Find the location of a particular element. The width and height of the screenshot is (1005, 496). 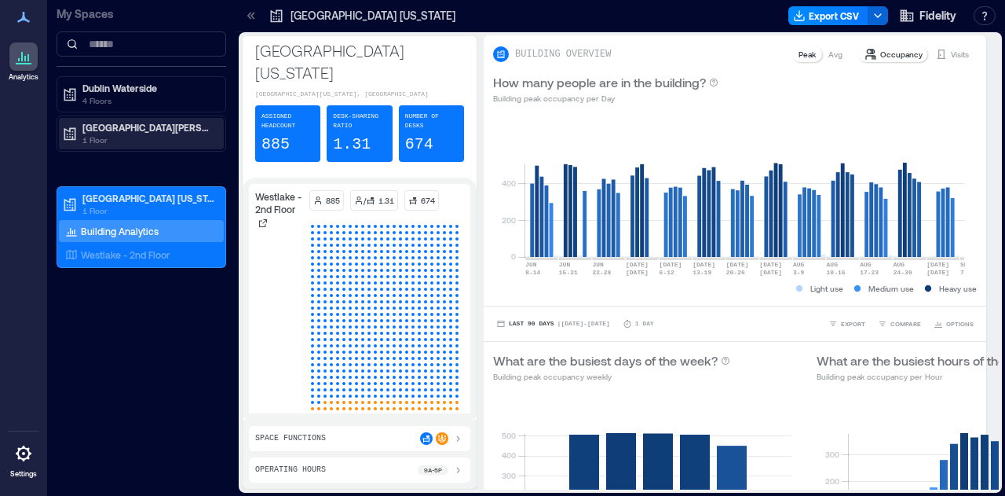

a: Analytics is located at coordinates (24, 62).